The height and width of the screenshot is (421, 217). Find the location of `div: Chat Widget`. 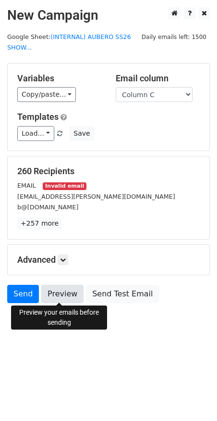

div: Chat Widget is located at coordinates (193, 398).